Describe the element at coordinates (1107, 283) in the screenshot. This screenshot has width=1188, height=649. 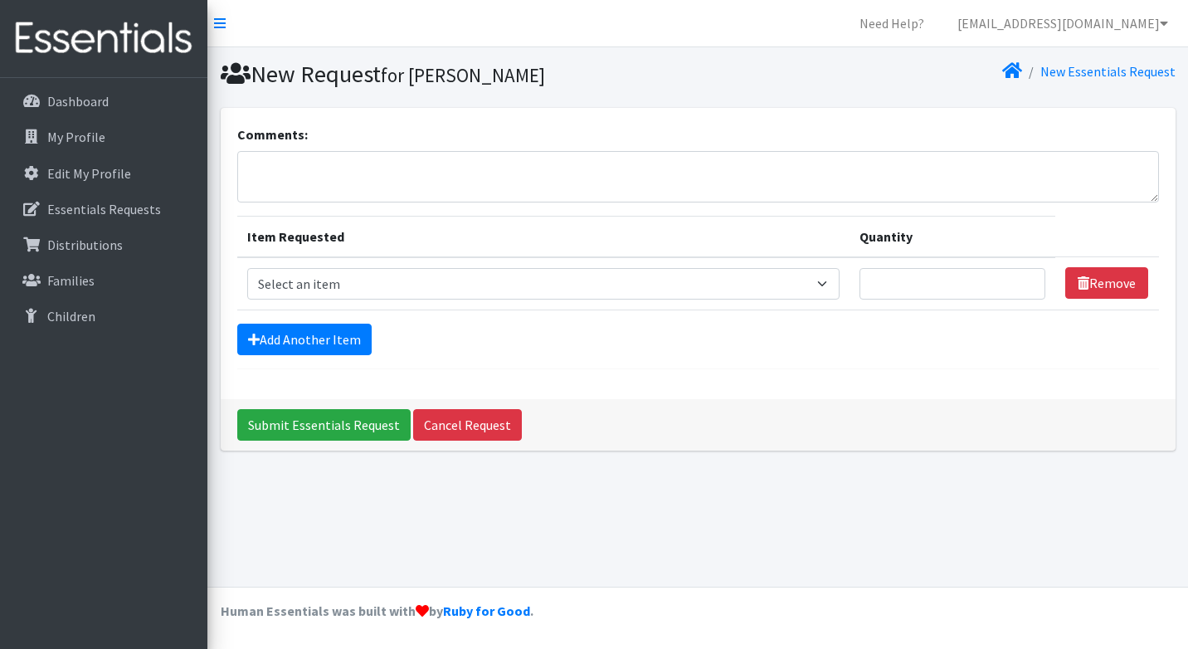
I see `a: Remove` at that location.